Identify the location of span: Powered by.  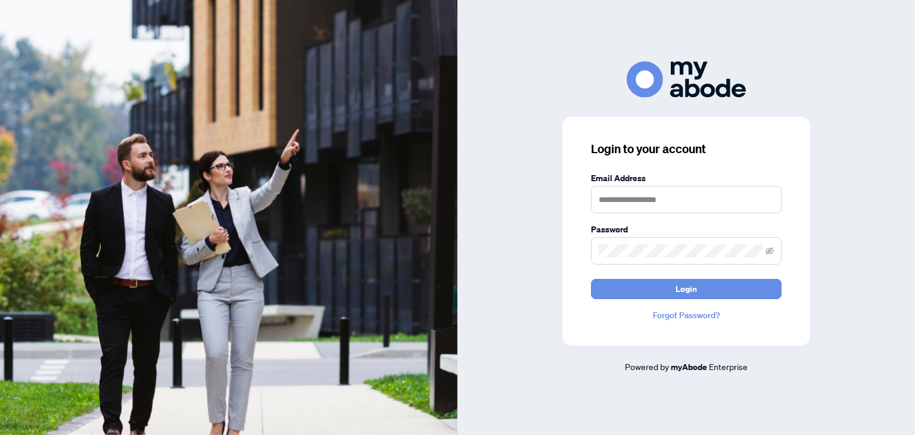
(647, 366).